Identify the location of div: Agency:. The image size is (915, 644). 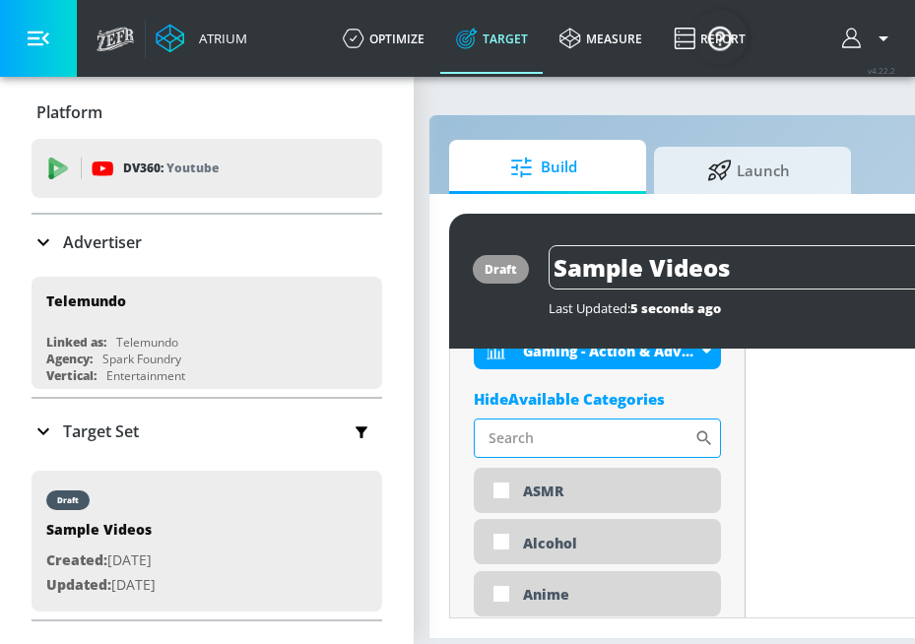
(69, 358).